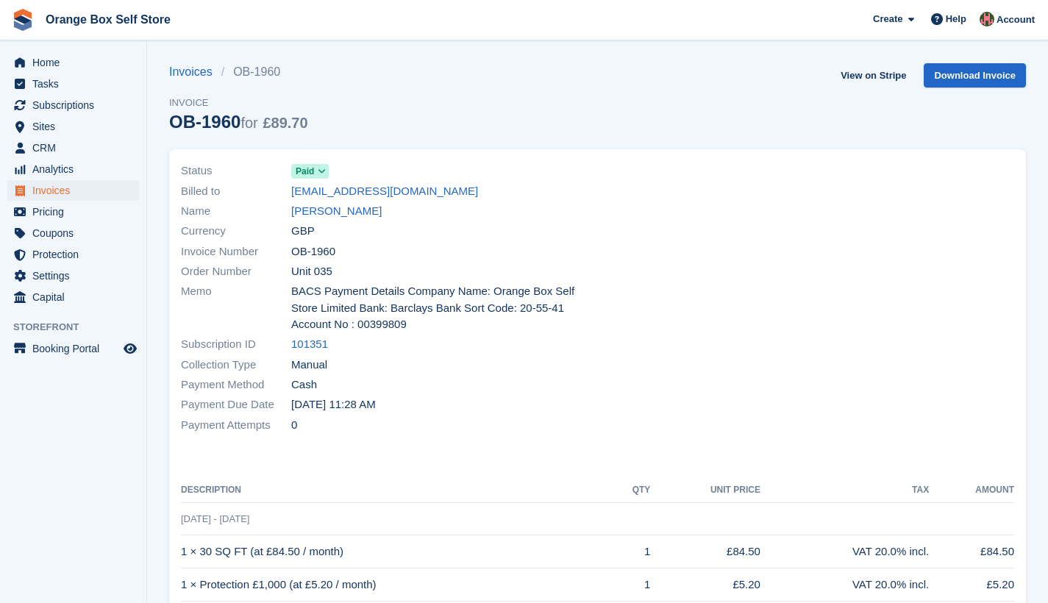 This screenshot has height=603, width=1048. I want to click on a: Download Invoice, so click(975, 75).